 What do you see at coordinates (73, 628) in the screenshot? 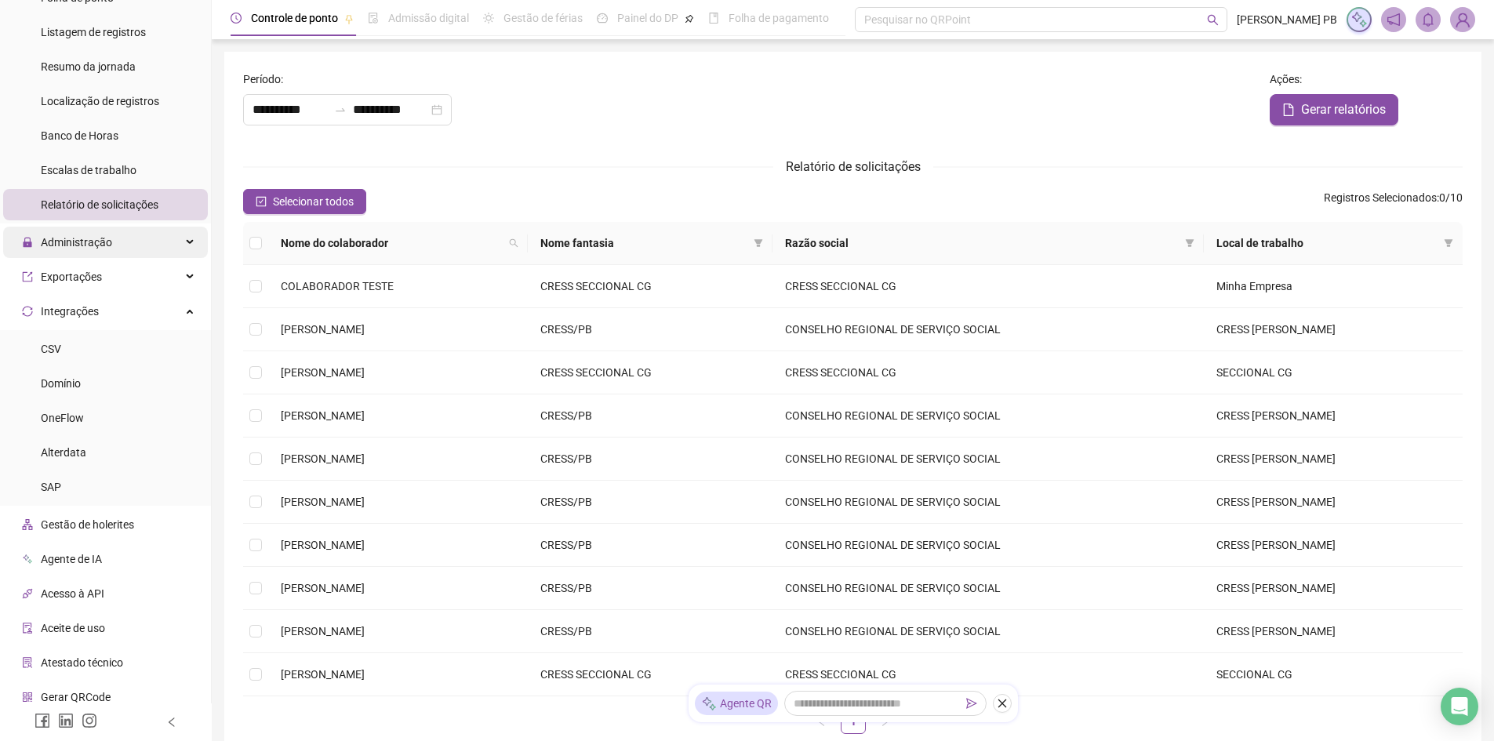
I see `span: Aceite de uso` at bounding box center [73, 628].